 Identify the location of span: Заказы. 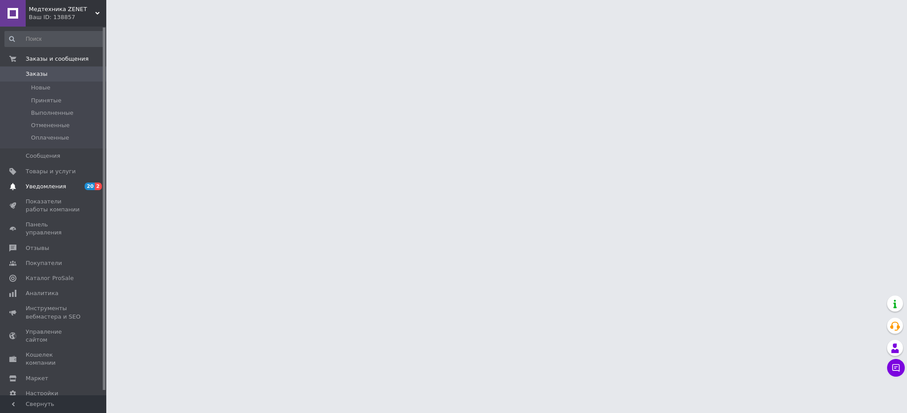
(36, 74).